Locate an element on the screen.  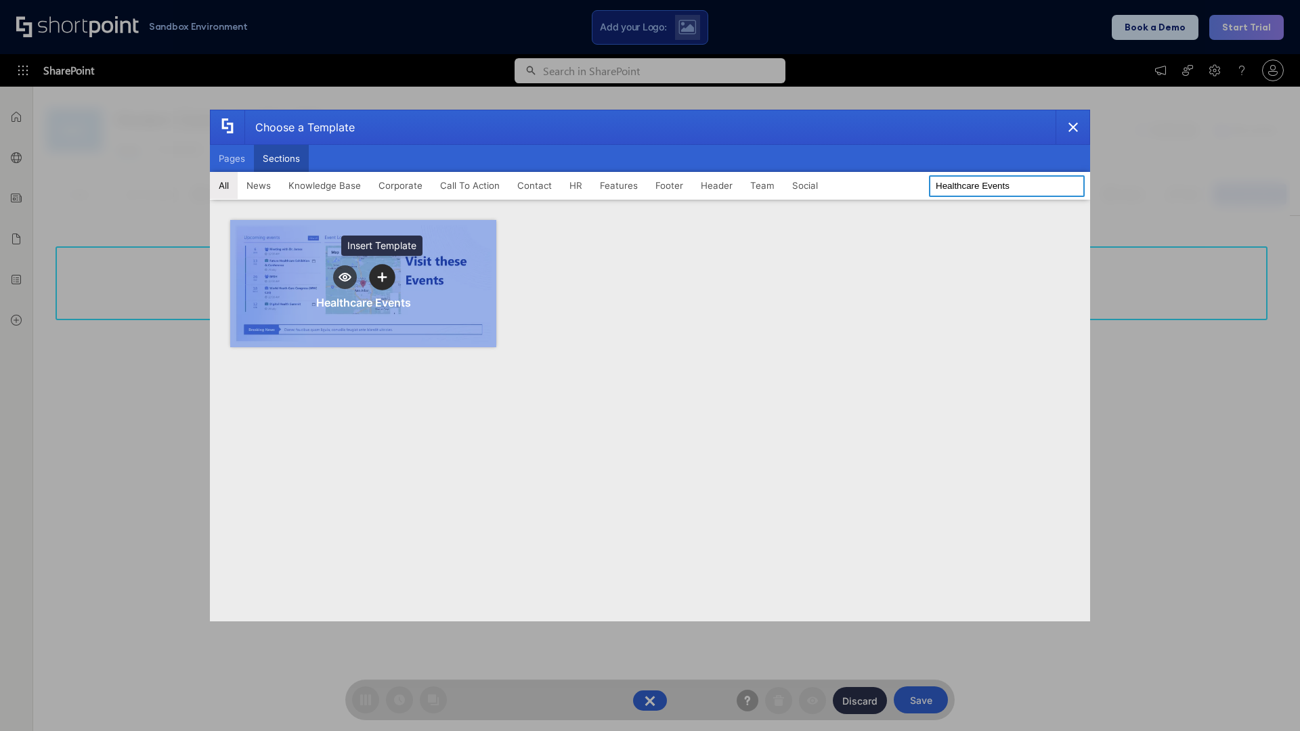
button: News is located at coordinates (259, 185).